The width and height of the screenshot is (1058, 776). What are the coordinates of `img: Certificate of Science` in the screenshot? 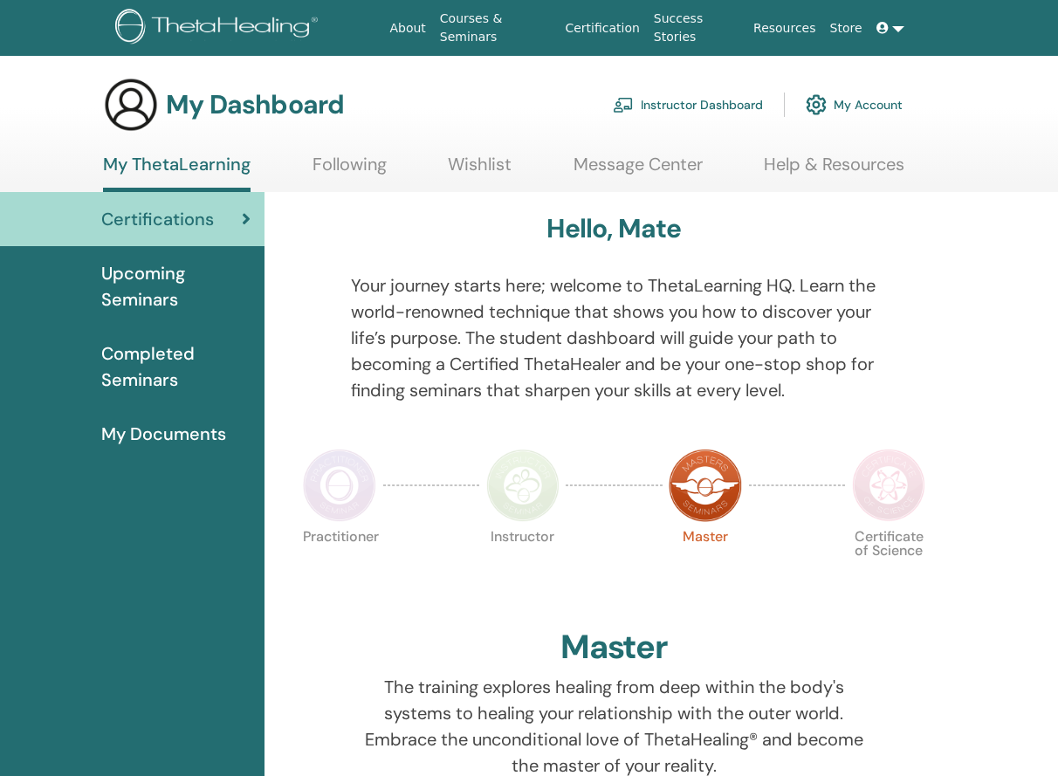 It's located at (889, 485).